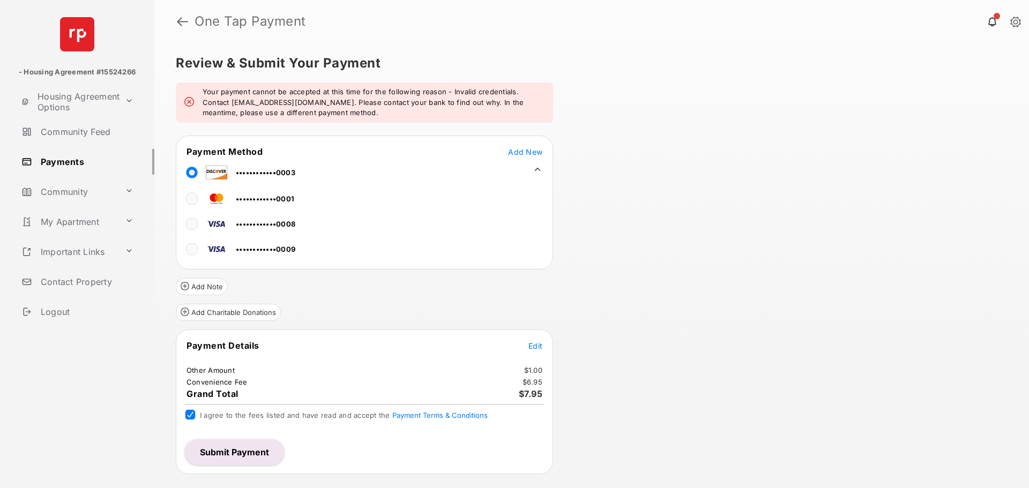 This screenshot has width=1029, height=488. I want to click on a: Community, so click(69, 192).